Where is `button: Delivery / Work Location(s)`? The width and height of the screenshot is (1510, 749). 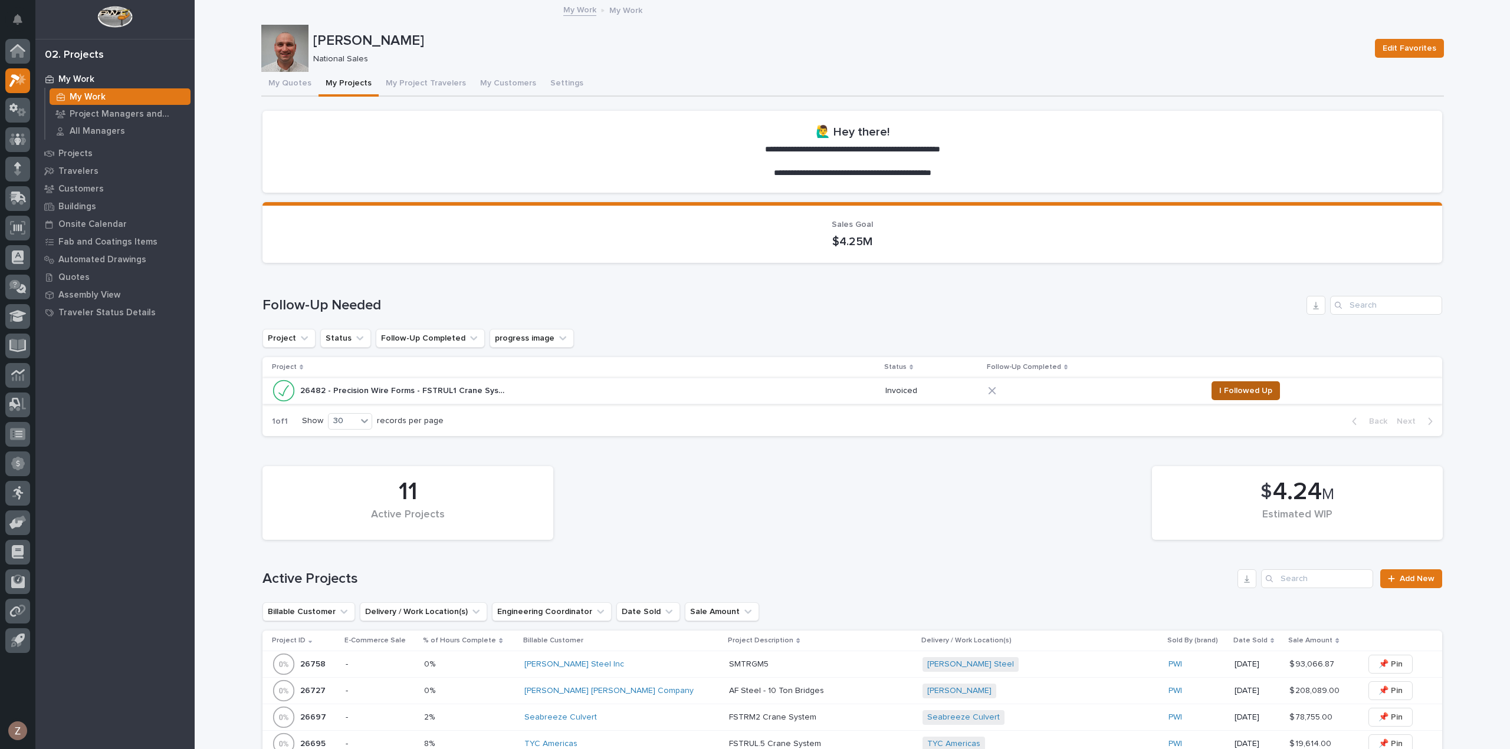
button: Delivery / Work Location(s) is located at coordinates (423, 612).